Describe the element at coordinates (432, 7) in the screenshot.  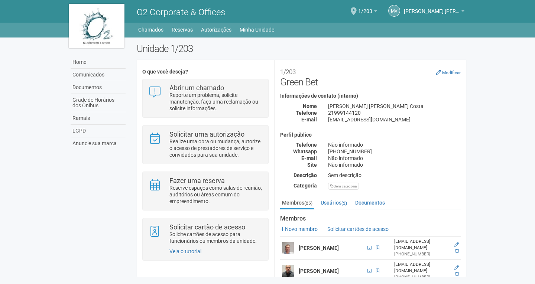
I see `span: Marcus Vinicius da Silveira Costa` at that location.